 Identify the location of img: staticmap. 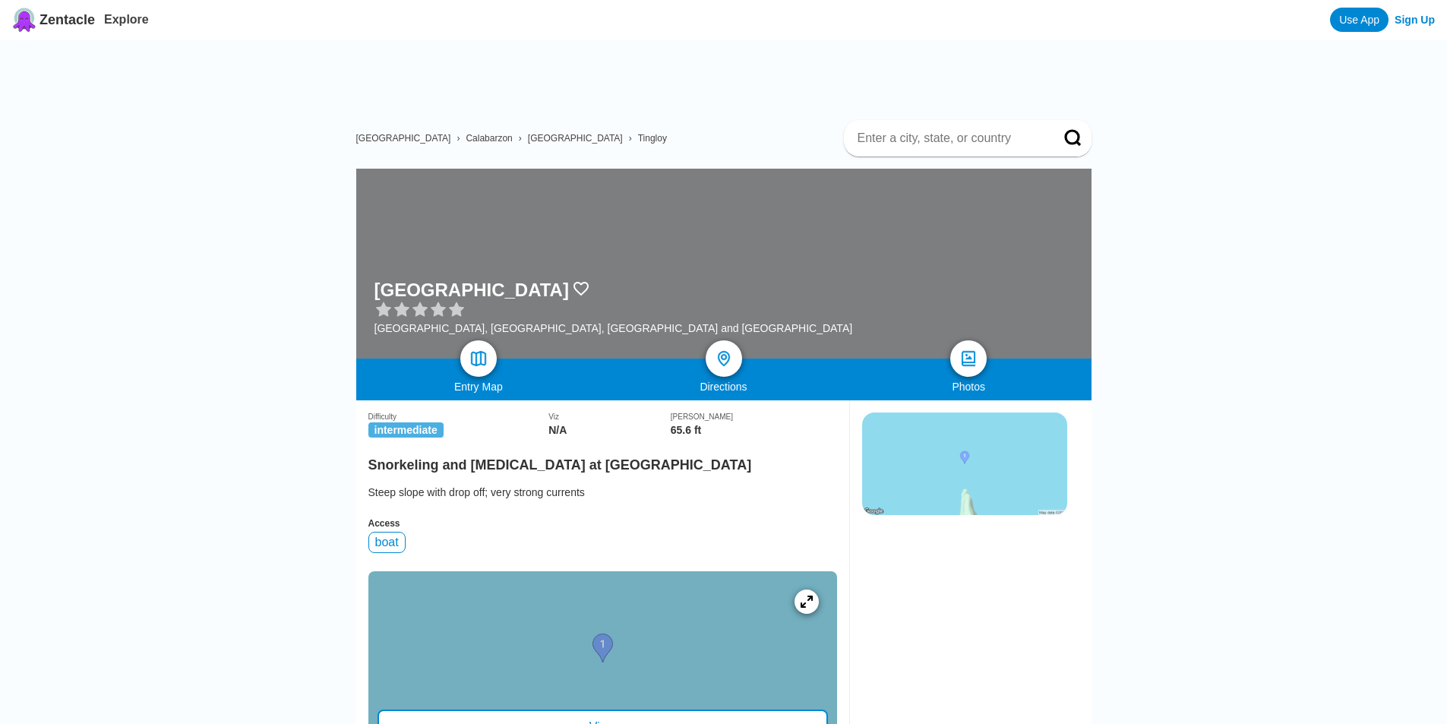
(965, 463).